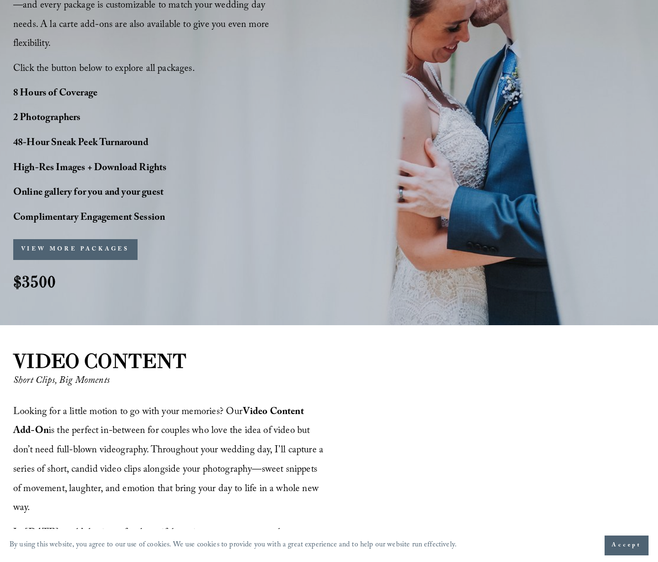 This screenshot has width=658, height=562. What do you see at coordinates (47, 119) in the screenshot?
I see `strong: 2 Photographers` at bounding box center [47, 119].